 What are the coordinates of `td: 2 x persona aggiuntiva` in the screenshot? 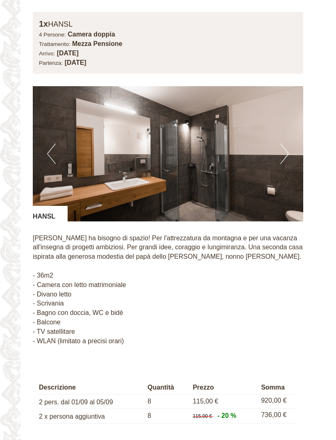 It's located at (91, 416).